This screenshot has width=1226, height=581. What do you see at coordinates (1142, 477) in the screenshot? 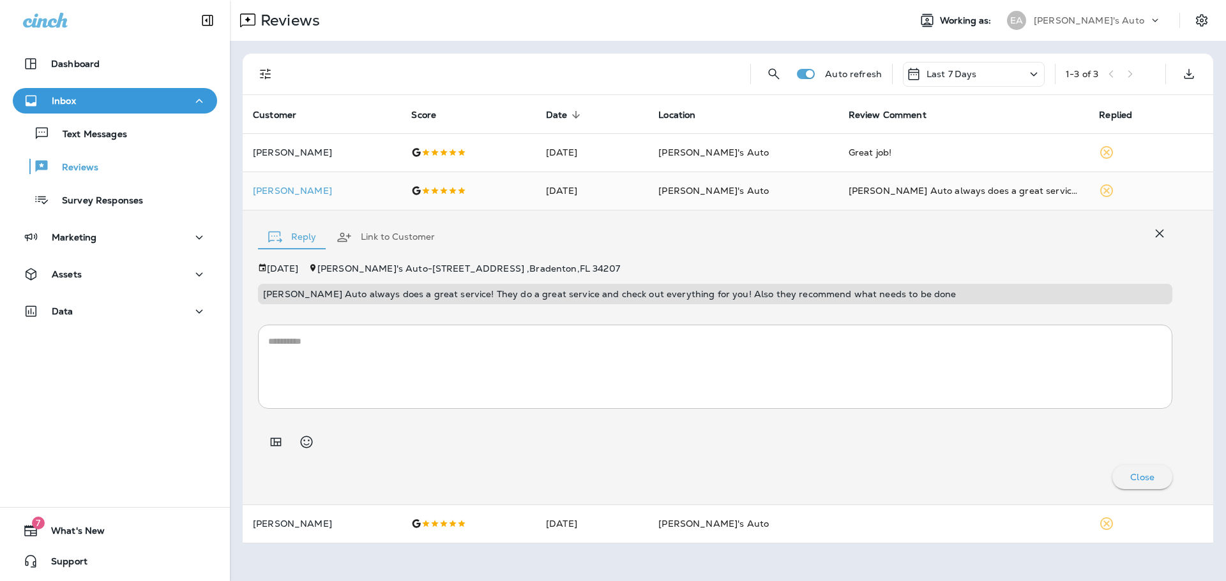
I see `button: Close` at bounding box center [1142, 477].